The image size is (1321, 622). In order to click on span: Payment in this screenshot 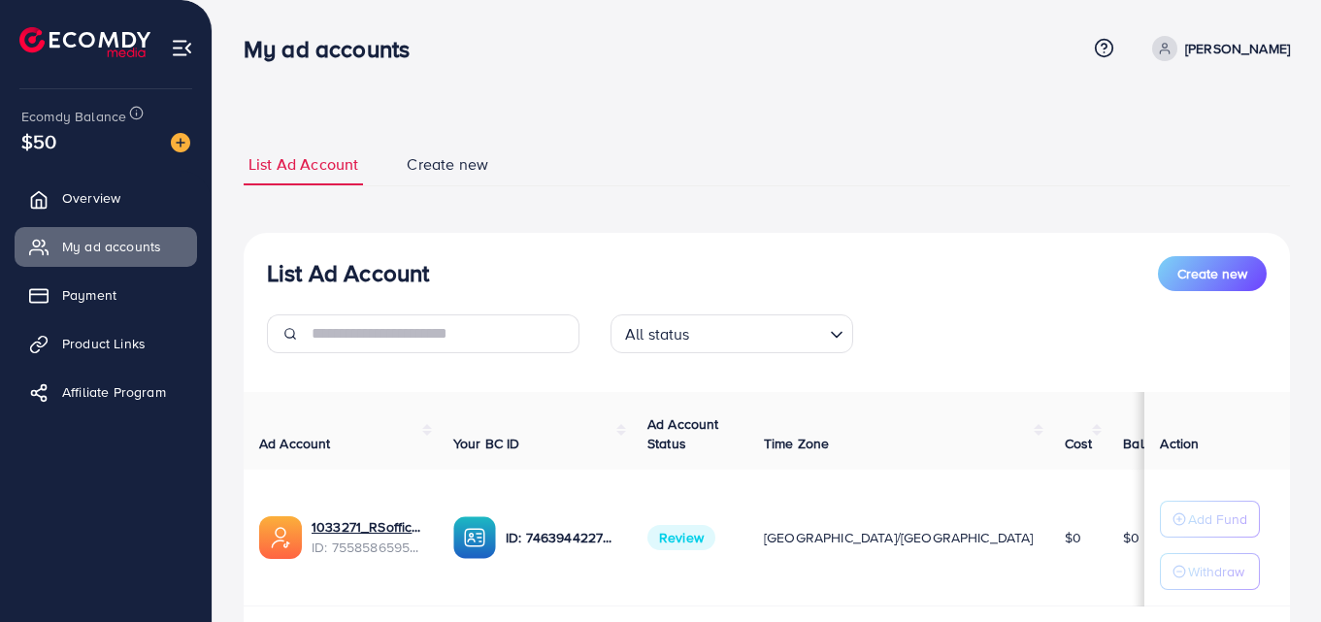, I will do `click(89, 295)`.